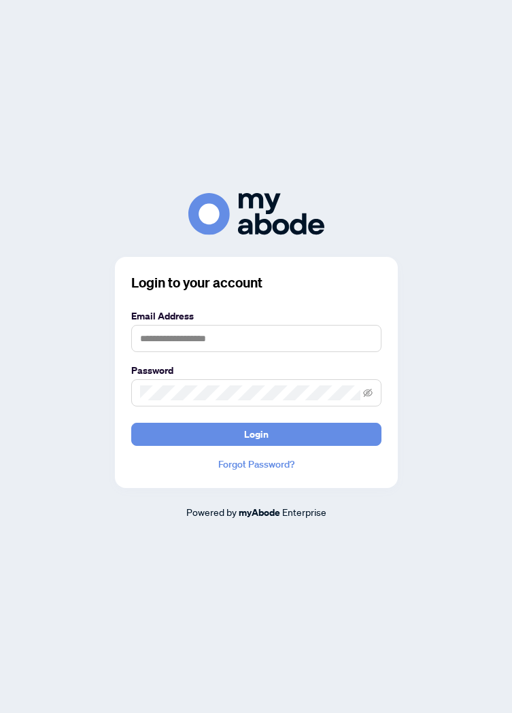  I want to click on label: Email Address, so click(256, 316).